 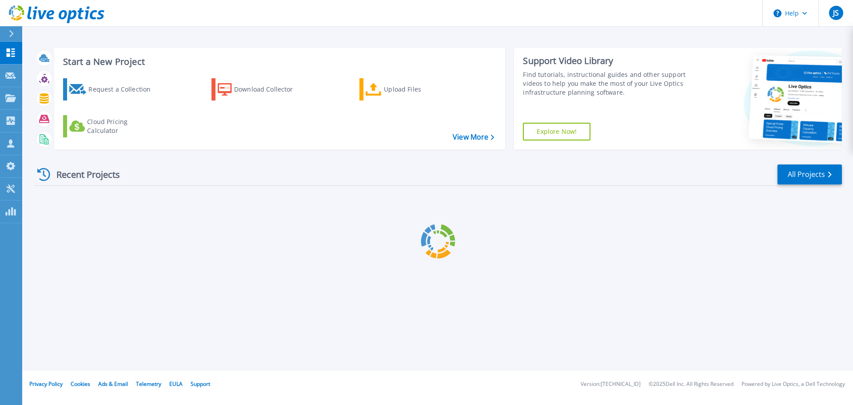 I want to click on div: Cloud Pricing Calculator, so click(x=123, y=126).